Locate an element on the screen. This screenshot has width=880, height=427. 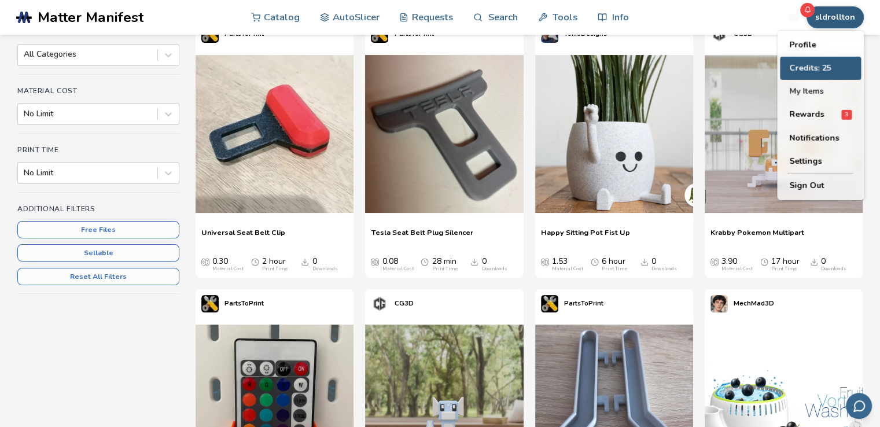
div: 17 hour is located at coordinates (785, 264).